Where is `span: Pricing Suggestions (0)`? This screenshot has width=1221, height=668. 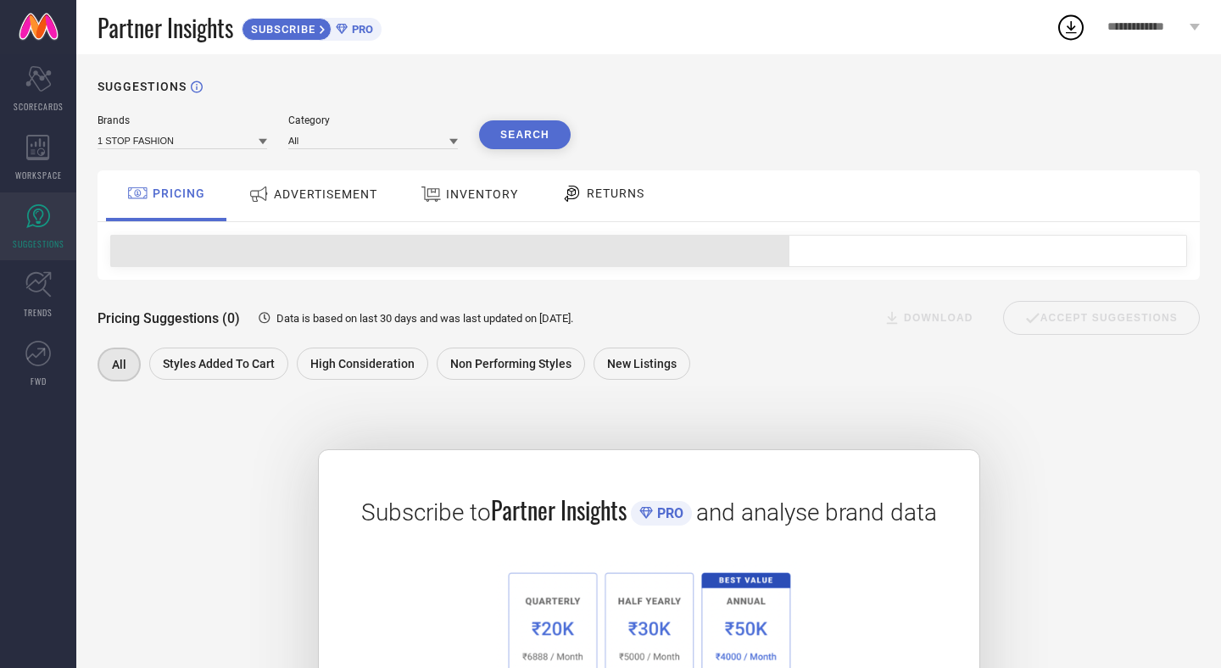 span: Pricing Suggestions (0) is located at coordinates (169, 318).